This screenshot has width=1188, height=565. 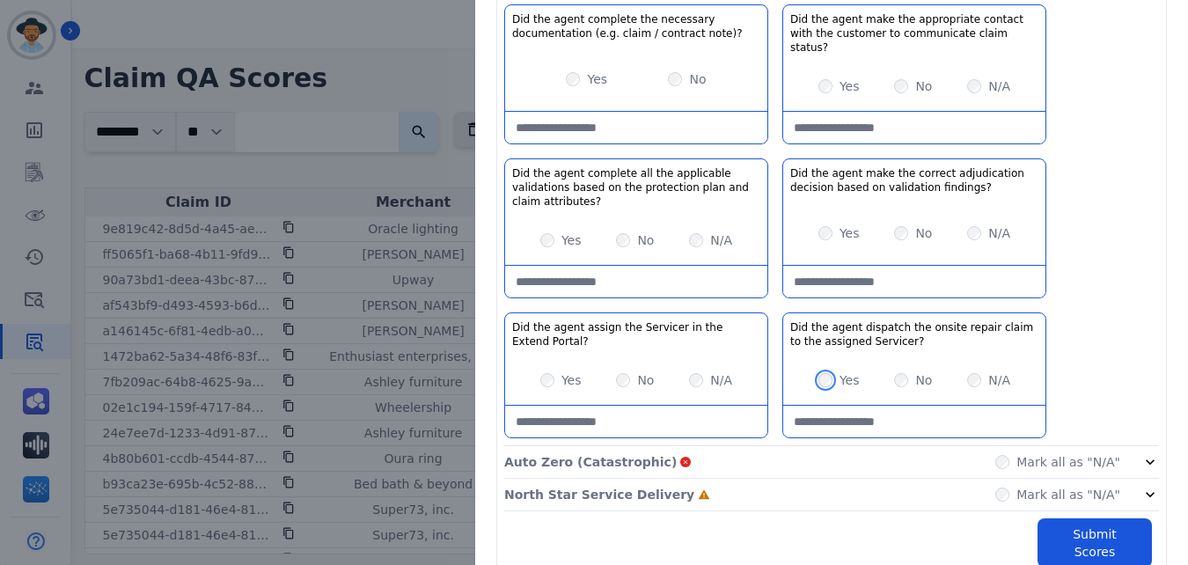 What do you see at coordinates (915, 180) in the screenshot?
I see `h3: Did the agent make the correct adjudication decision based on validation findings?` at bounding box center [915, 180].